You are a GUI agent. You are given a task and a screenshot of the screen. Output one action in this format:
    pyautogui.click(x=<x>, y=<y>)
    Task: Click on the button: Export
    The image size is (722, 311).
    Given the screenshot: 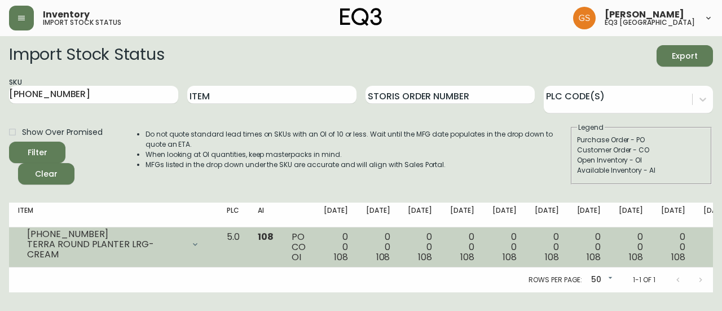 What is the action you would take?
    pyautogui.click(x=685, y=56)
    